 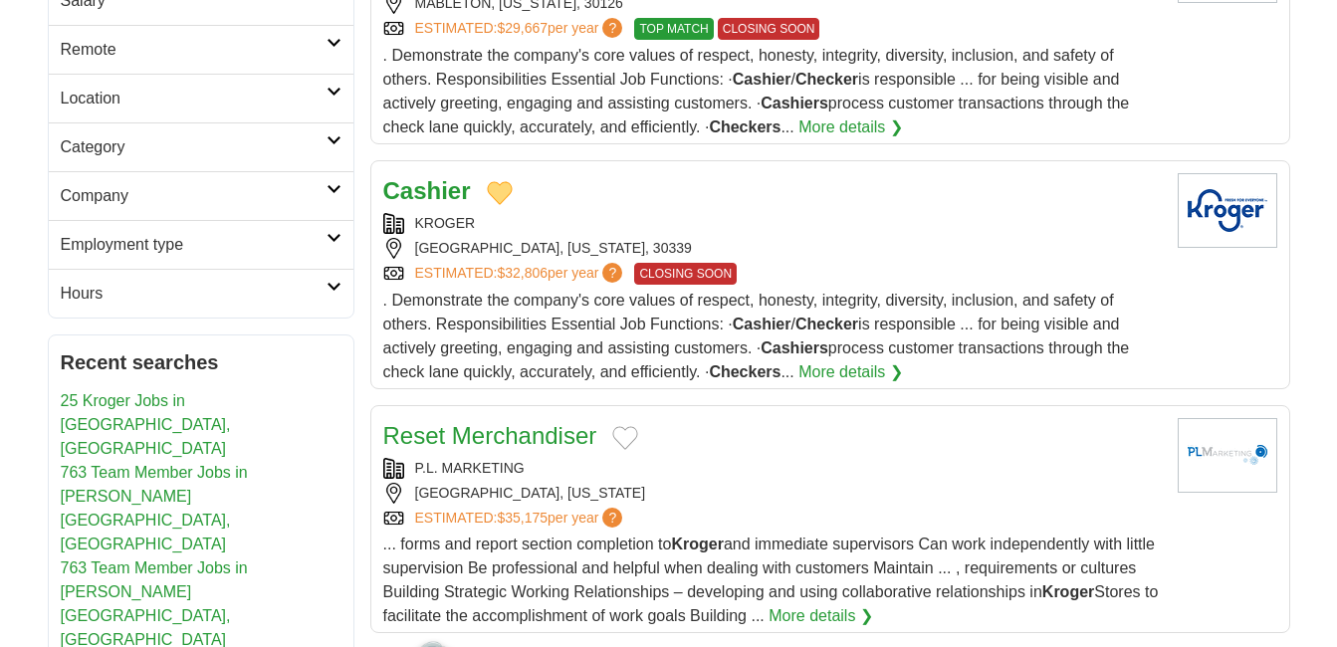 What do you see at coordinates (201, 146) in the screenshot?
I see `a: Category` at bounding box center [201, 146].